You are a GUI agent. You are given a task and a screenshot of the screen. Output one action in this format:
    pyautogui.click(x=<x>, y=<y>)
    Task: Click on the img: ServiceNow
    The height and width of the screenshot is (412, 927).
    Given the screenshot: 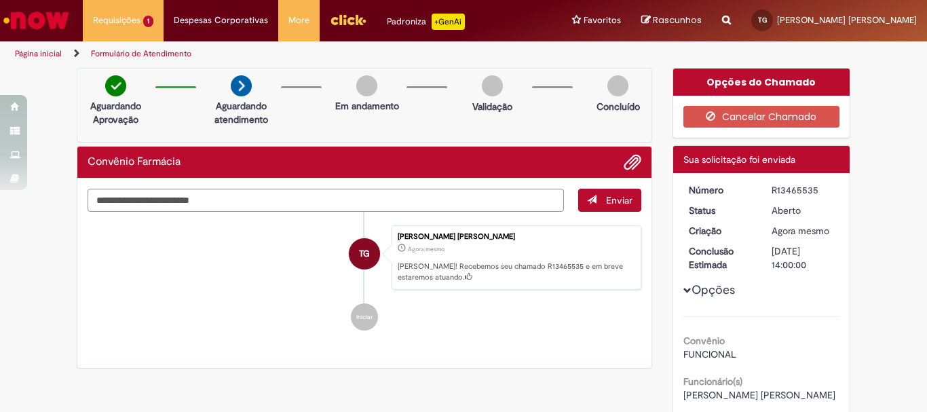 What is the action you would take?
    pyautogui.click(x=36, y=20)
    